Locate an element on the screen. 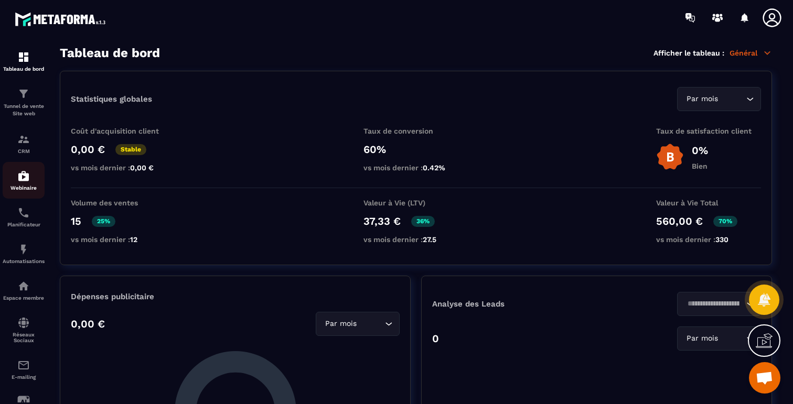 This screenshot has height=404, width=793. p: Analyse des Leads is located at coordinates (515, 304).